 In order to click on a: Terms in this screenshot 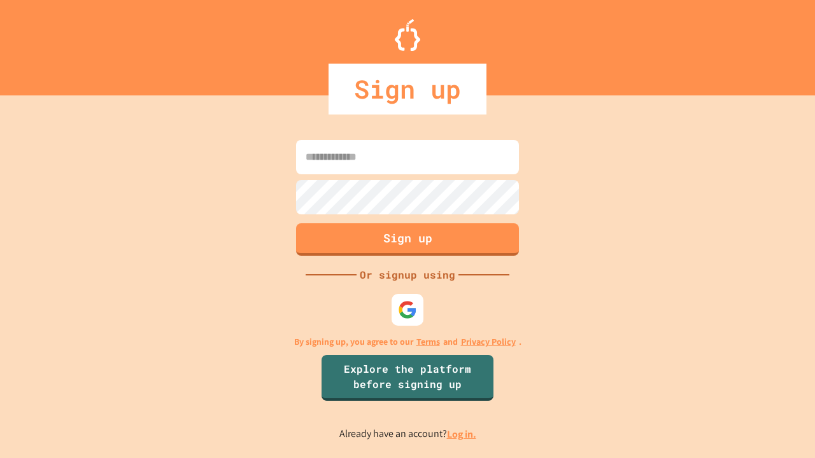, I will do `click(428, 342)`.